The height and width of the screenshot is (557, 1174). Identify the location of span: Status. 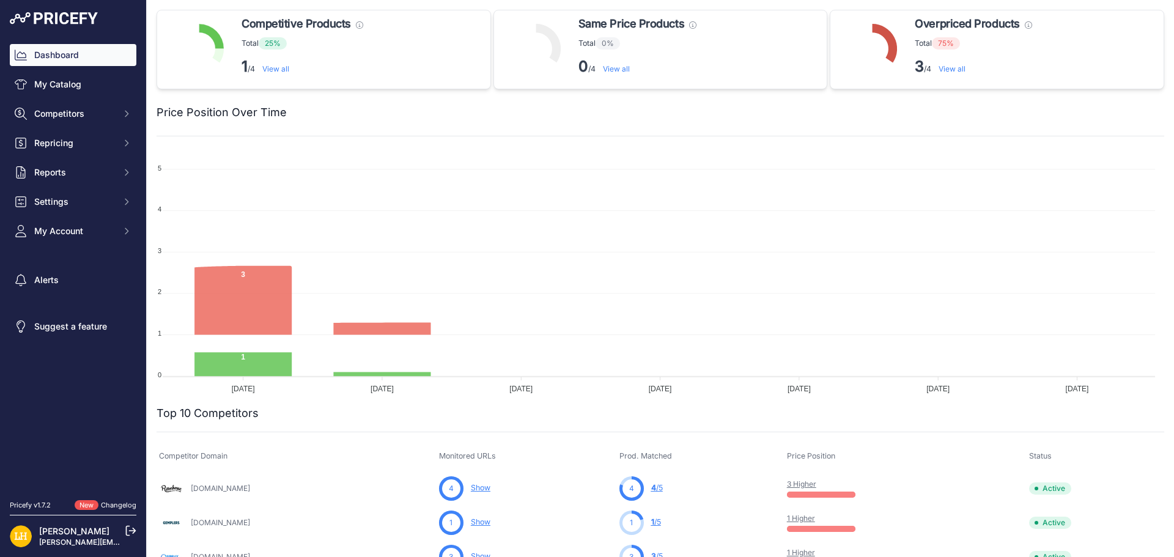
(1040, 455).